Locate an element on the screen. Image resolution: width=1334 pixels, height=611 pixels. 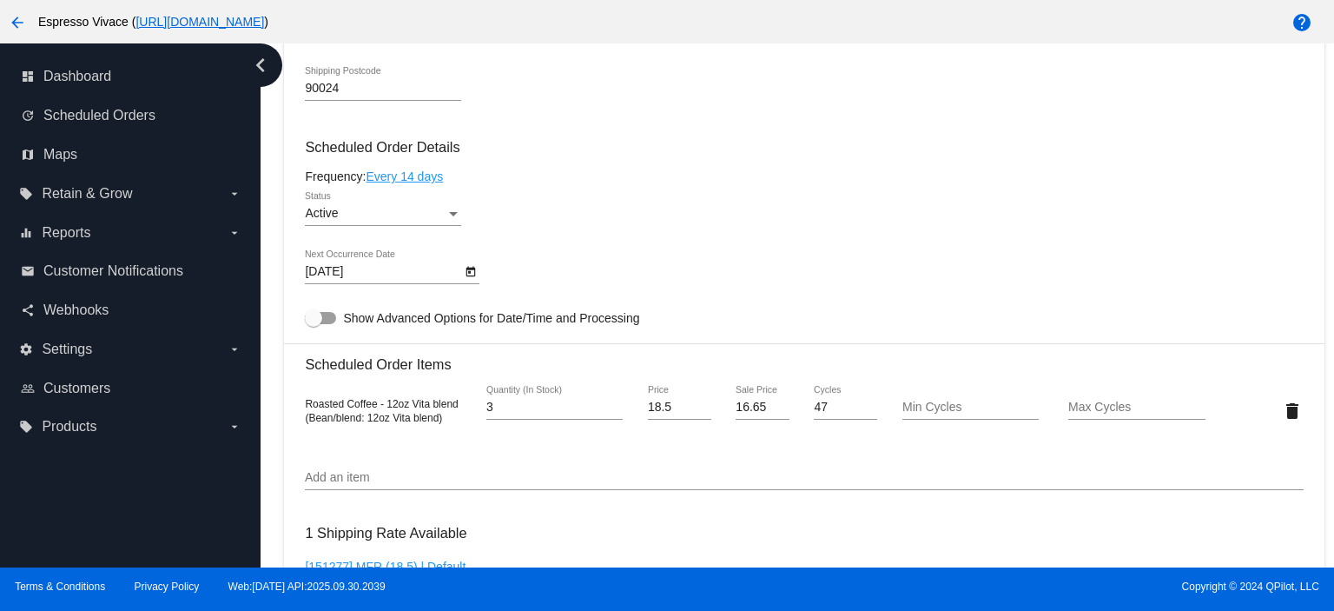
input: Price is located at coordinates (679, 407).